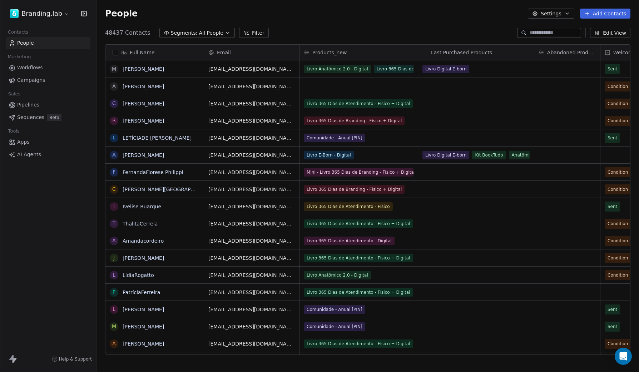  Describe the element at coordinates (551, 14) in the screenshot. I see `button: Settings` at that location.